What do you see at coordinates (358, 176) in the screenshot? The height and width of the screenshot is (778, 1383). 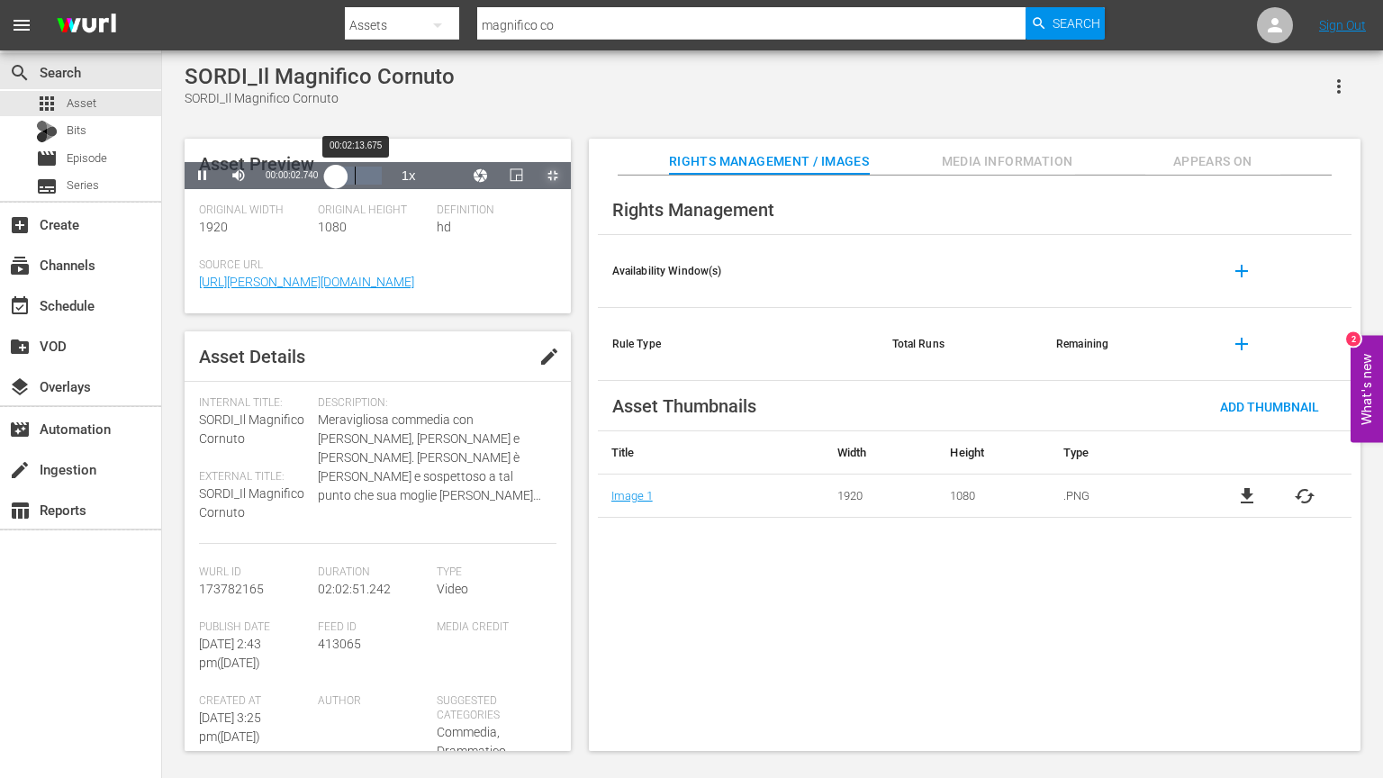 I see `div: Progress Bar` at bounding box center [358, 176].